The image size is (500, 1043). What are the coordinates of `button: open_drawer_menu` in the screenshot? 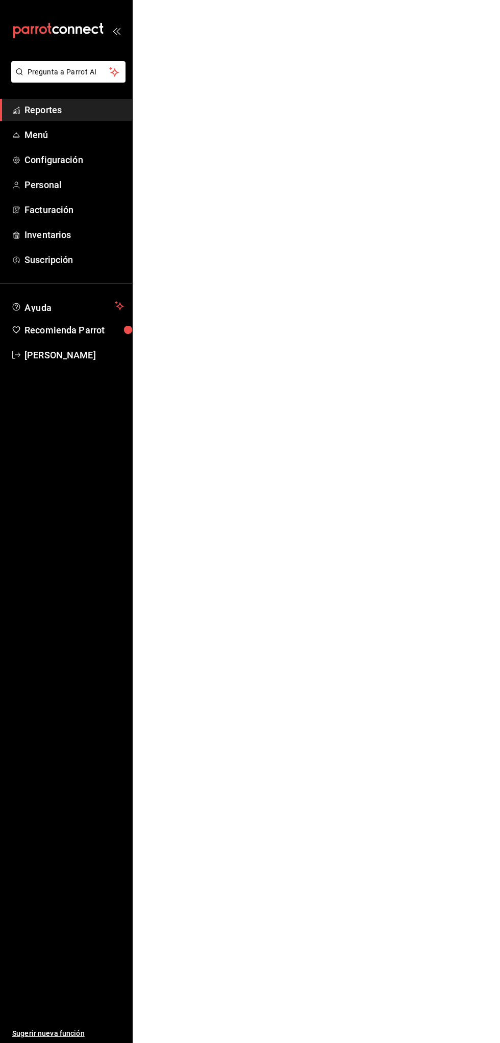 It's located at (116, 31).